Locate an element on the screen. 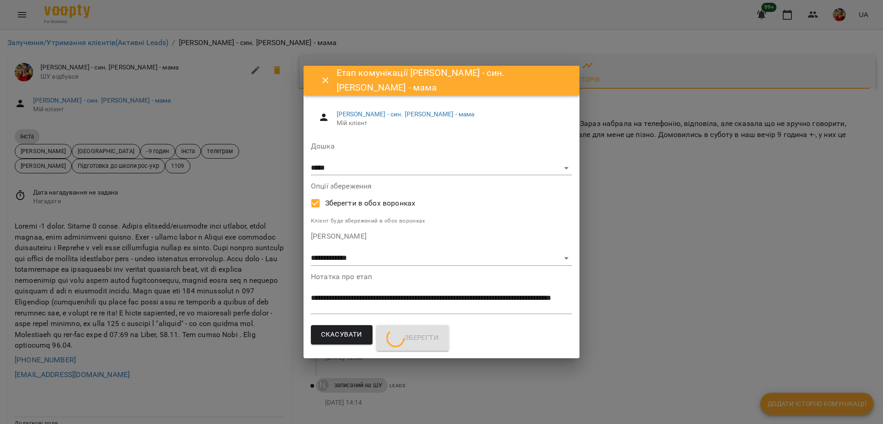  span: Зберегти в обох воронках is located at coordinates (370, 203).